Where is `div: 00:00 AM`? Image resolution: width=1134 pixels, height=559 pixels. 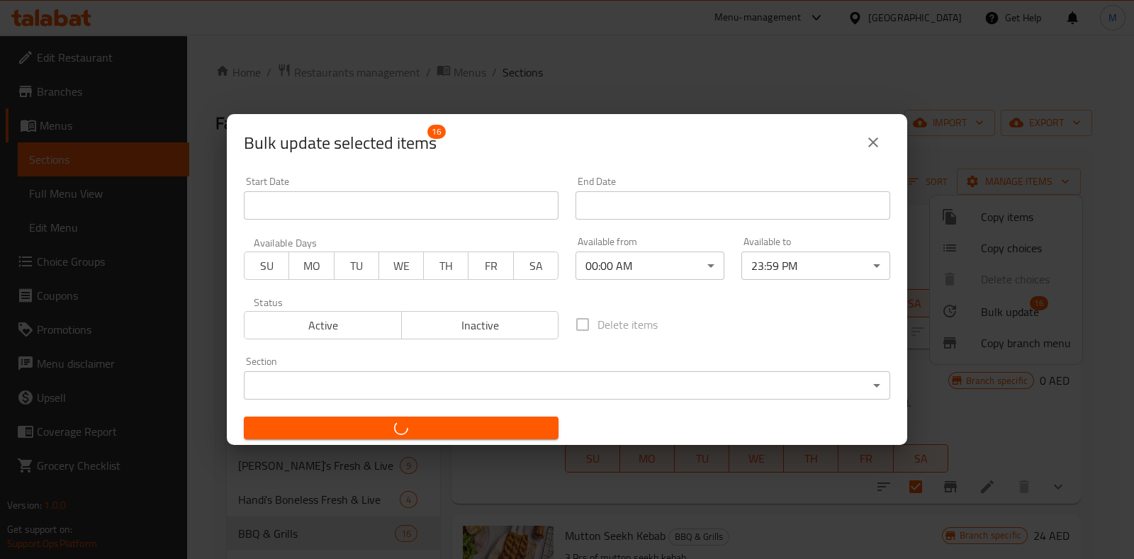 div: 00:00 AM is located at coordinates (650, 266).